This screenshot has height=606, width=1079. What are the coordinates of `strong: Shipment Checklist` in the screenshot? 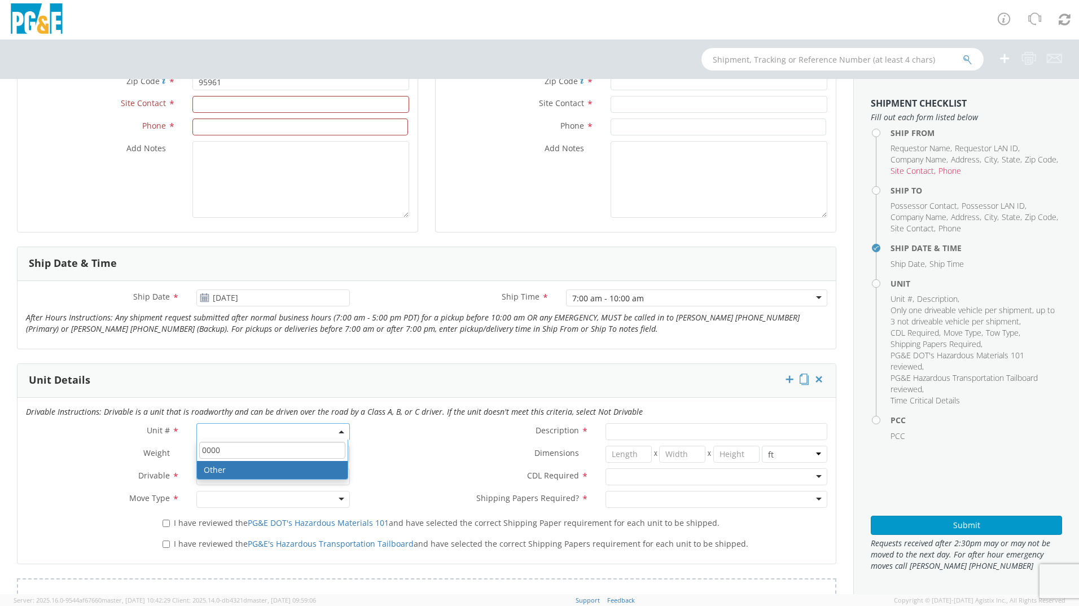 It's located at (919, 103).